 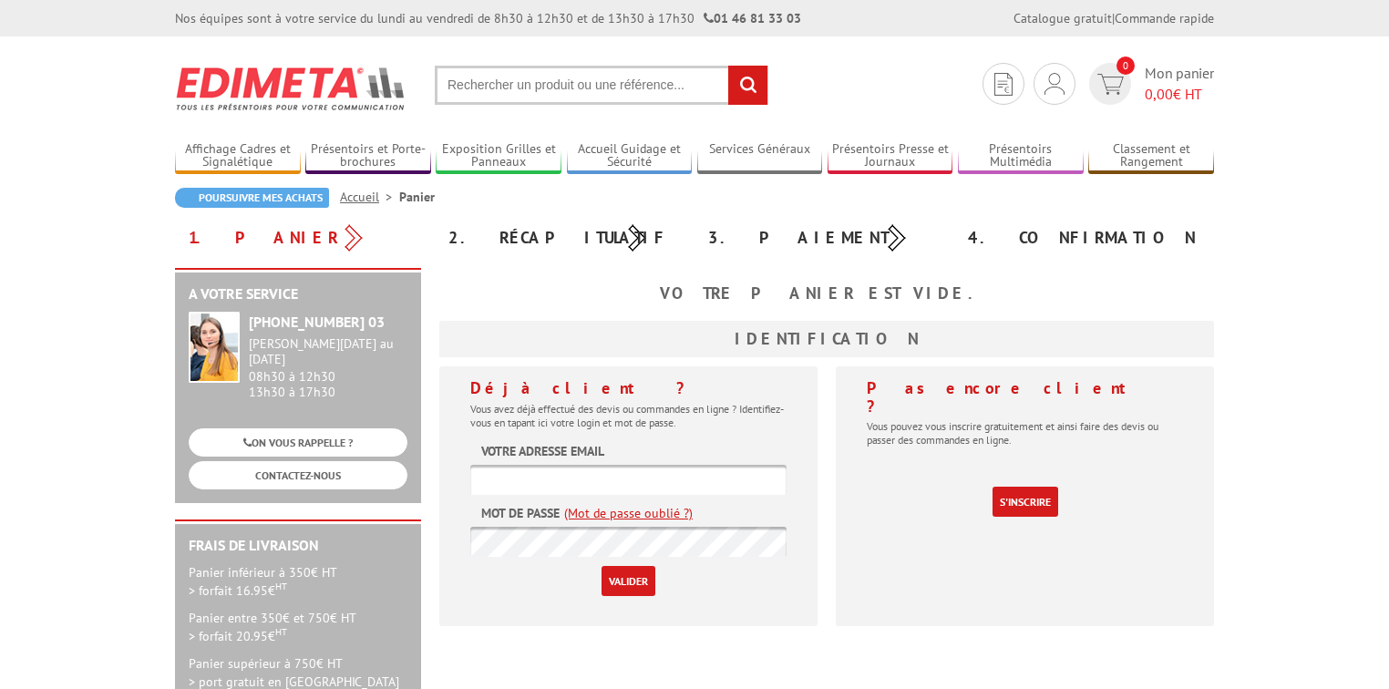 What do you see at coordinates (630, 156) in the screenshot?
I see `a: Accueil Guidage et Sécurité` at bounding box center [630, 156].